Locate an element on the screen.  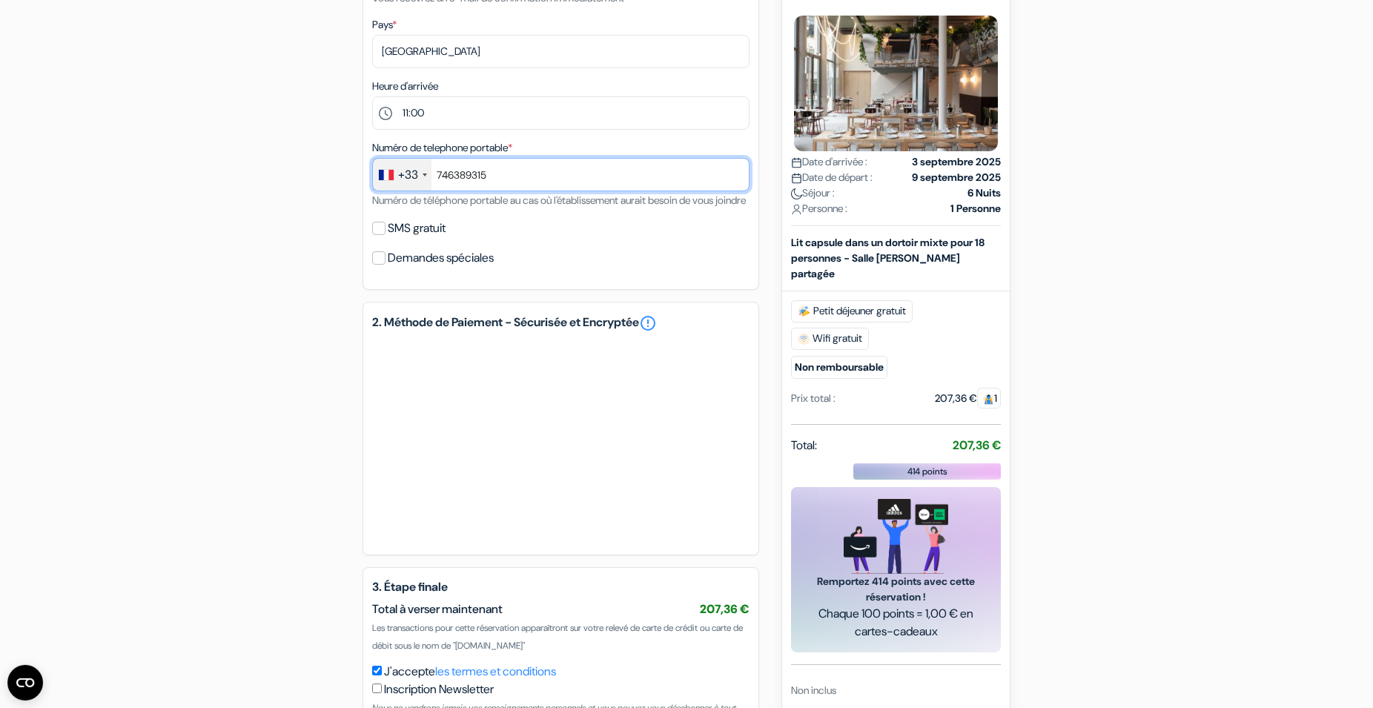
span: Chaque 100 points = 1,00 € en cartes-cadeaux is located at coordinates (896, 623).